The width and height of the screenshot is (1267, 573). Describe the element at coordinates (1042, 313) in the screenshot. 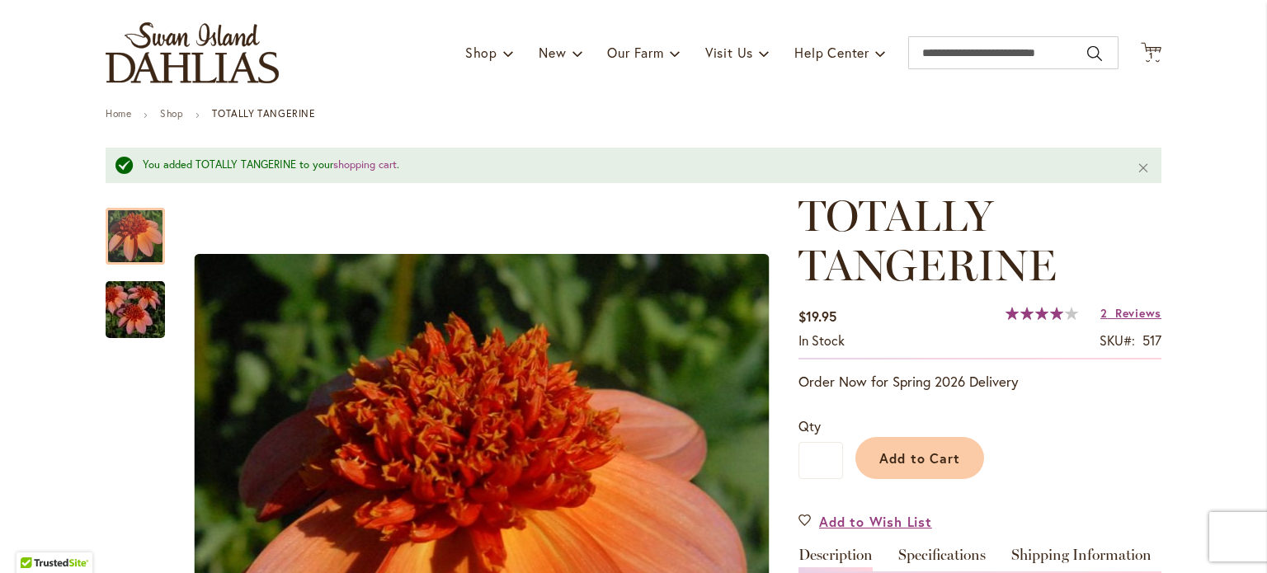

I see `div: 80%` at that location.